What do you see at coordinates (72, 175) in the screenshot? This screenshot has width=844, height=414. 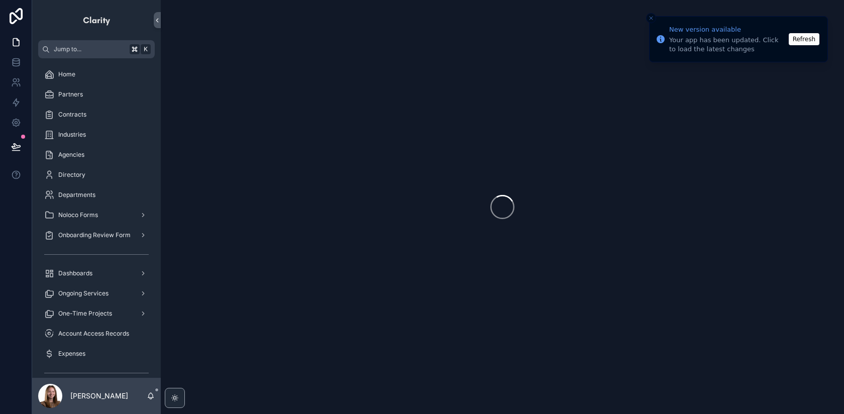 I see `span: Directory` at bounding box center [72, 175].